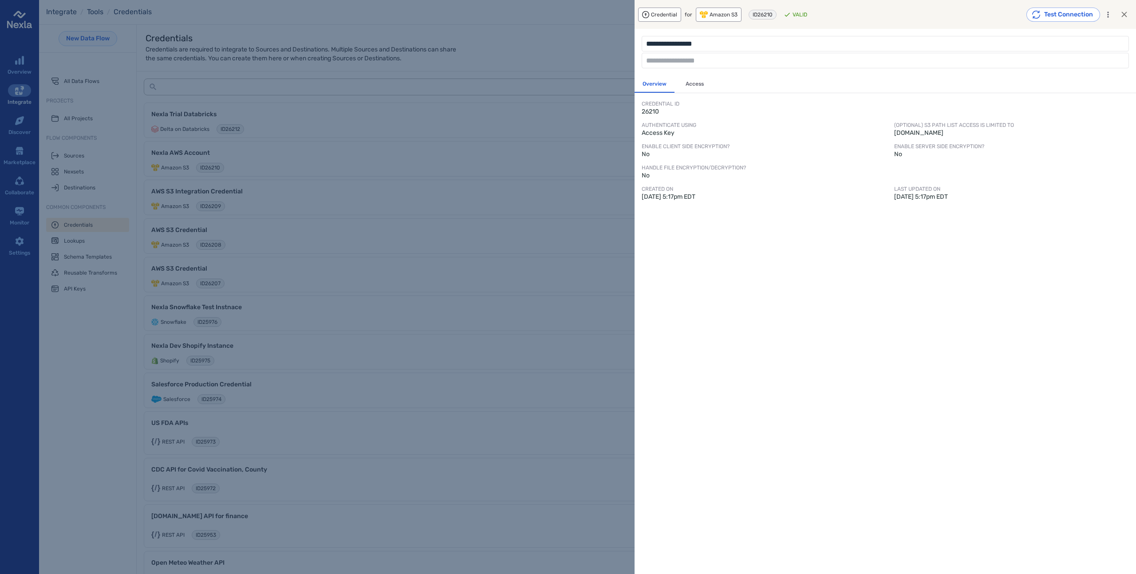 This screenshot has height=574, width=1136. Describe the element at coordinates (688, 15) in the screenshot. I see `span: for` at that location.